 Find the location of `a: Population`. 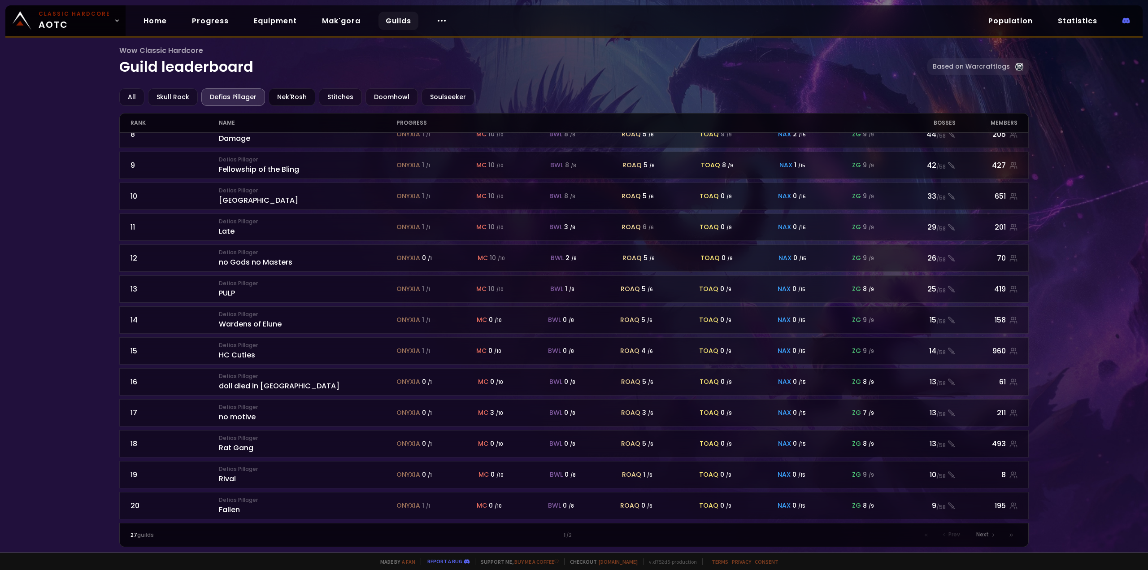

a: Population is located at coordinates (1010, 21).